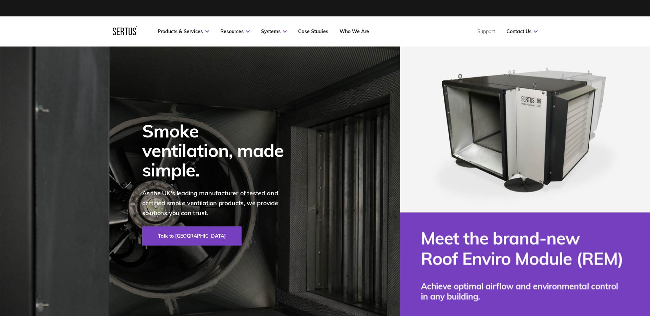 The image size is (650, 316). Describe the element at coordinates (183, 32) in the screenshot. I see `a: Products & Services` at that location.